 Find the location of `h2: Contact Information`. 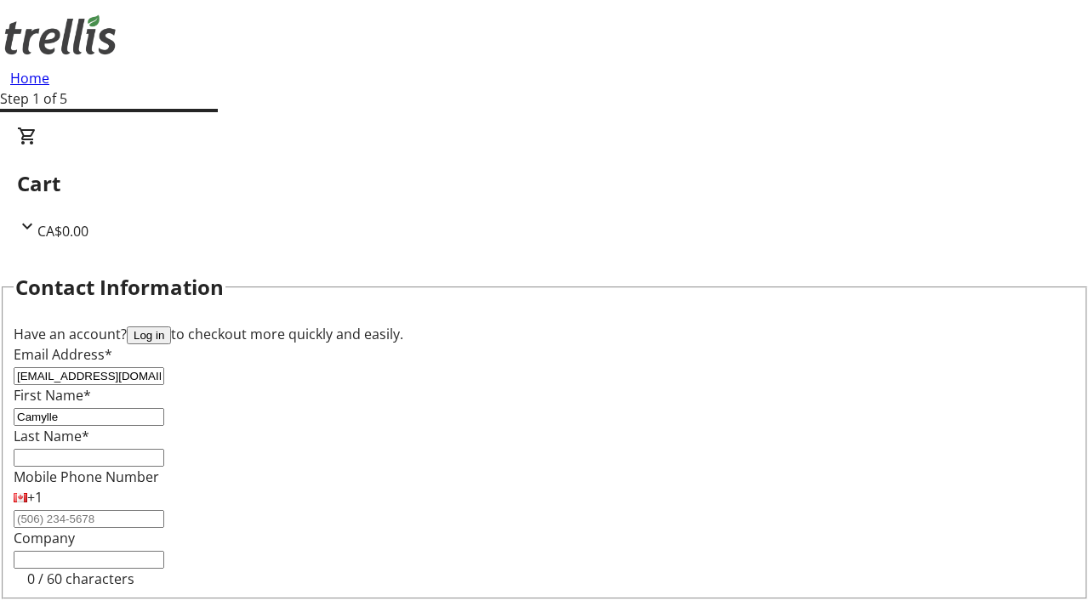

h2: Contact Information is located at coordinates (119, 287).